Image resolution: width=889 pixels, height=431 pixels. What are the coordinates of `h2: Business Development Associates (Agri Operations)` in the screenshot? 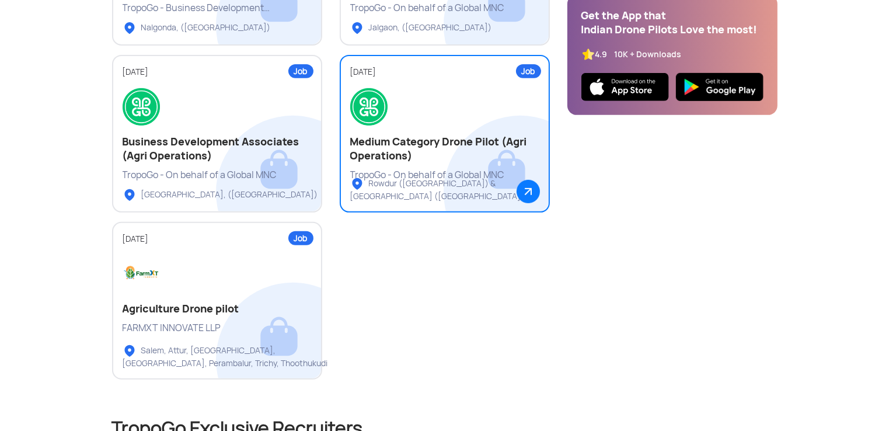 It's located at (217, 149).